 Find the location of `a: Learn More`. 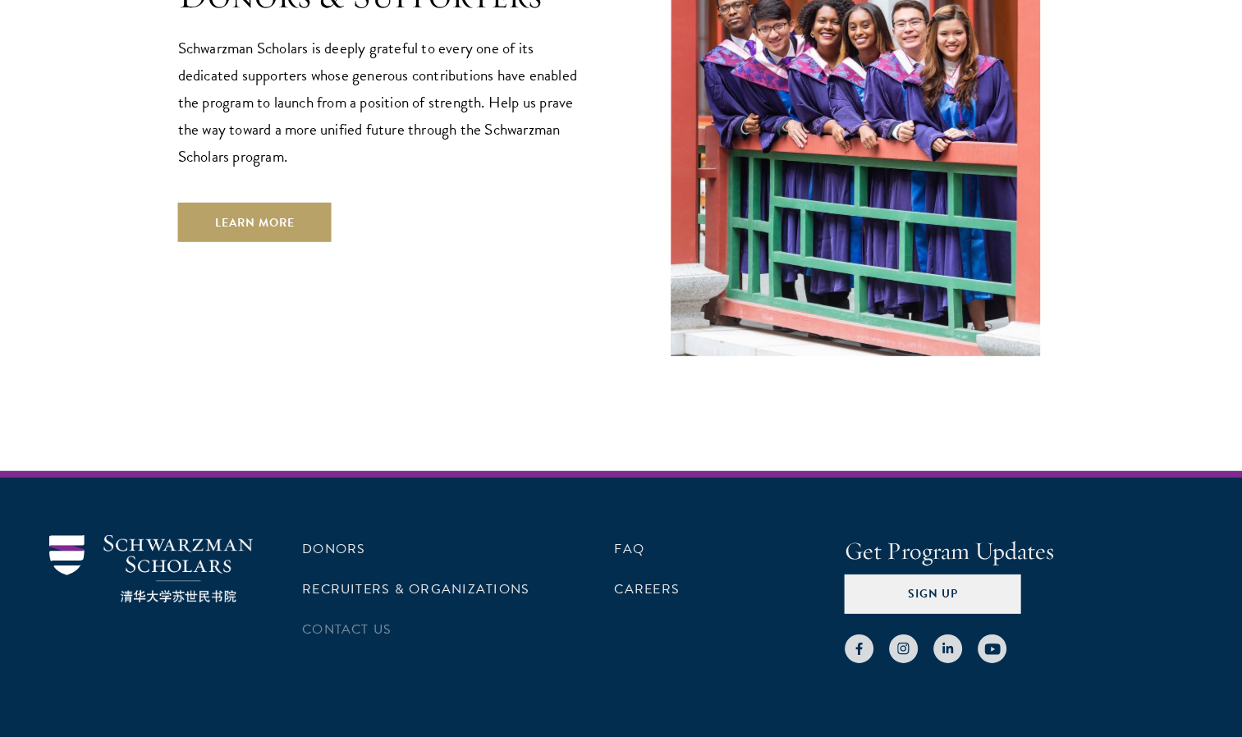

a: Learn More is located at coordinates (254, 222).